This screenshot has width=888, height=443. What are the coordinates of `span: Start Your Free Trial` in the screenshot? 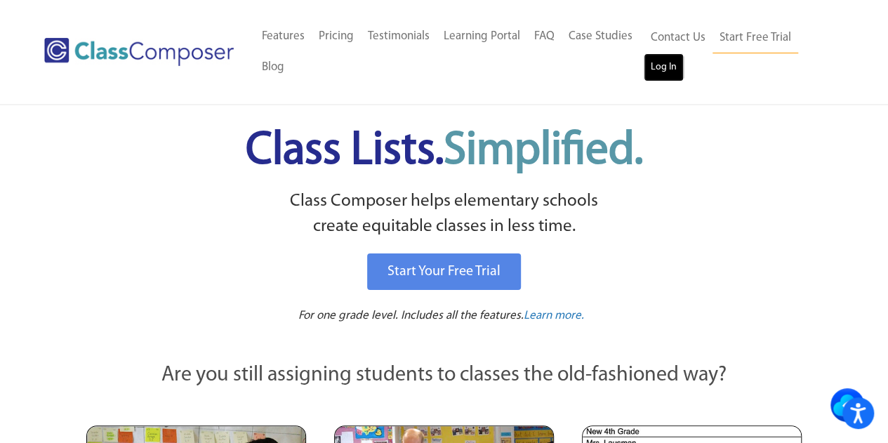 It's located at (444, 272).